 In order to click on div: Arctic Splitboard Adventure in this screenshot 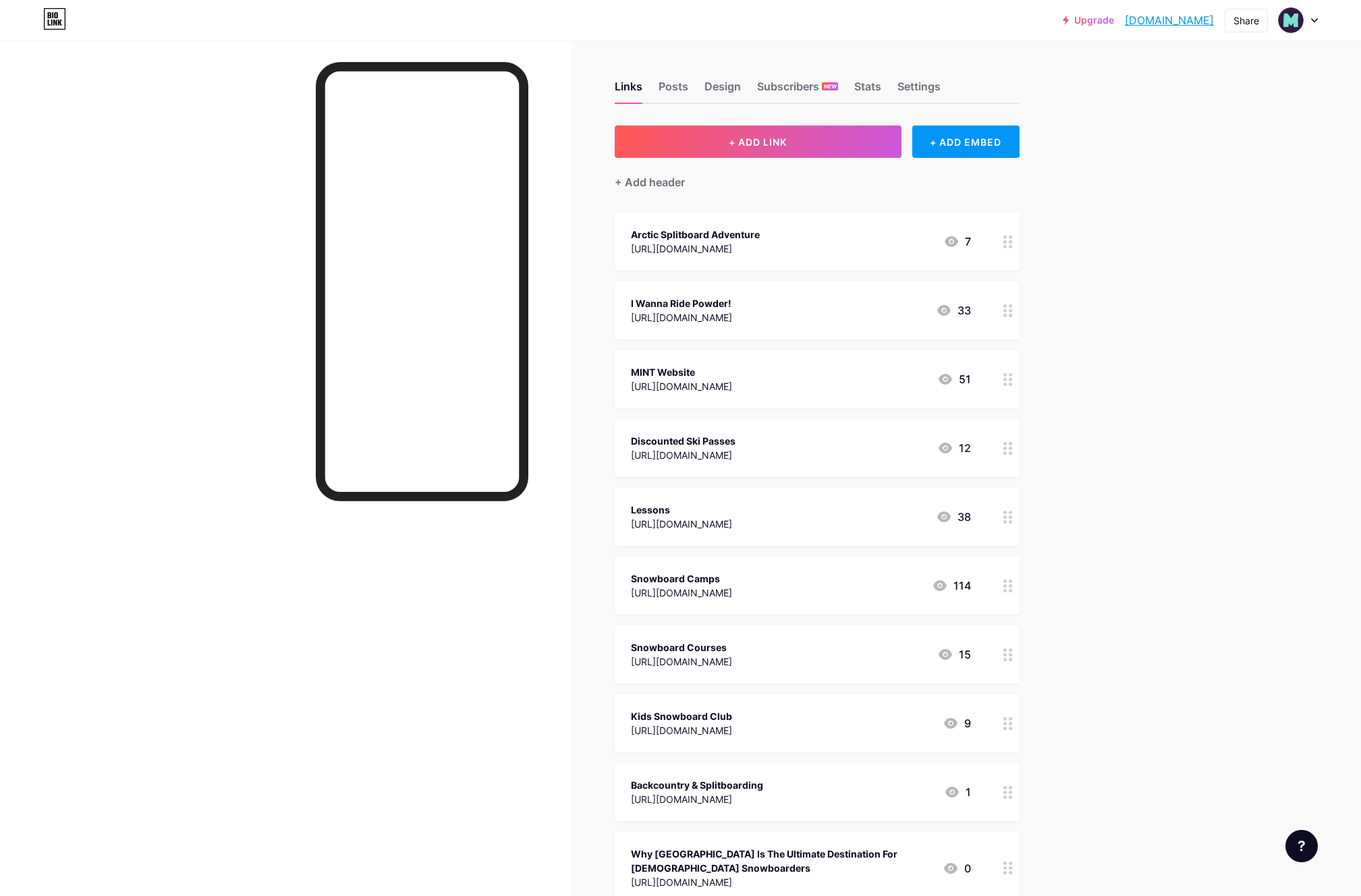, I will do `click(695, 234)`.